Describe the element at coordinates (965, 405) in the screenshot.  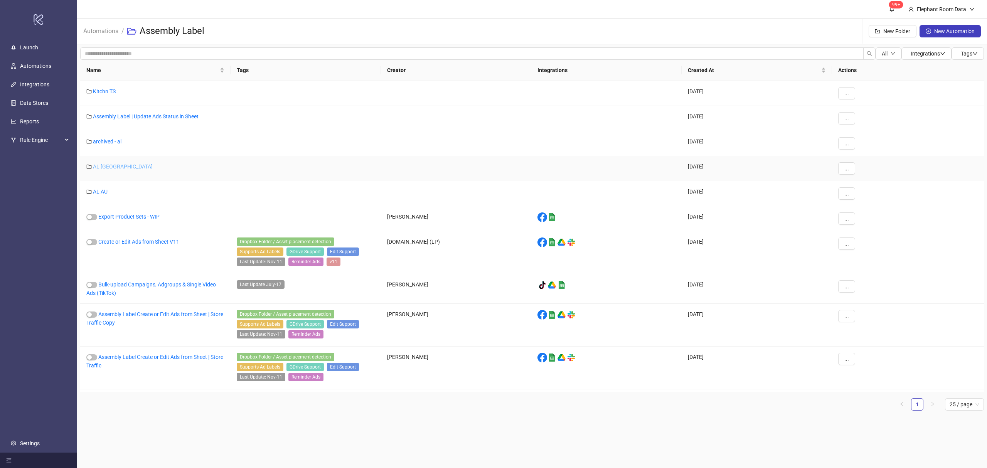
I see `div: Page Size` at that location.